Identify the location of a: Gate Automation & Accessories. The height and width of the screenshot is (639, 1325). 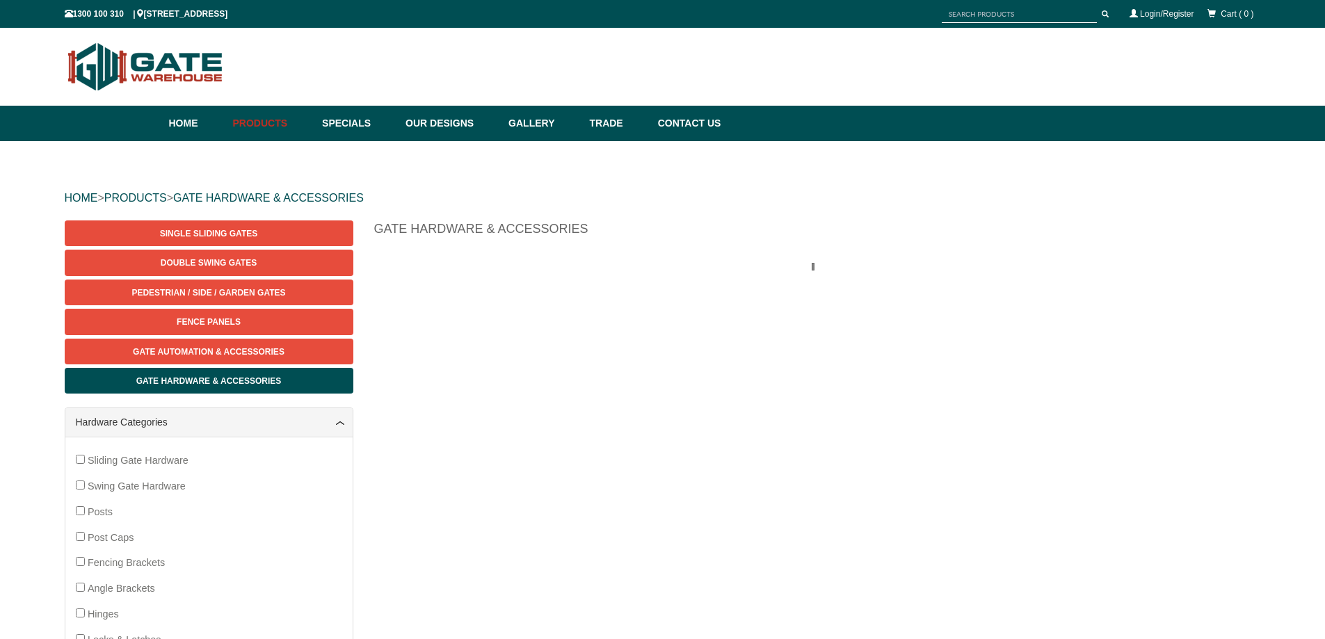
(209, 351).